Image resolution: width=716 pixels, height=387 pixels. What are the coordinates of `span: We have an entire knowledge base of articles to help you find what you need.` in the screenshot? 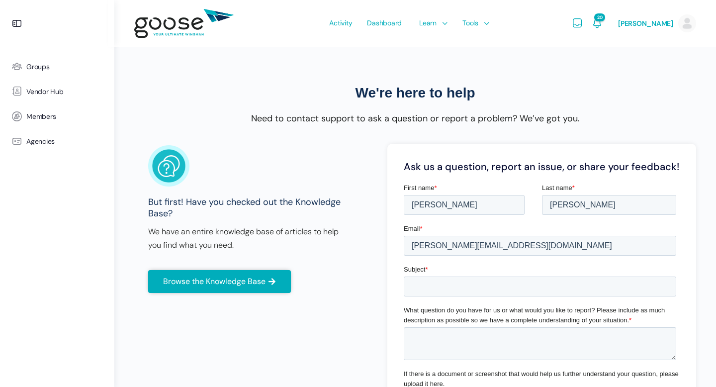 It's located at (243, 238).